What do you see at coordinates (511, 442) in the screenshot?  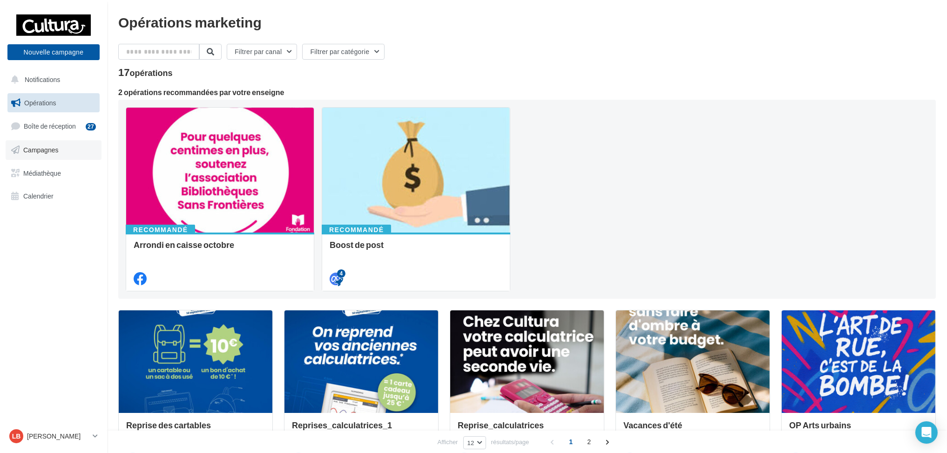 I see `span: résultats/page` at bounding box center [511, 442].